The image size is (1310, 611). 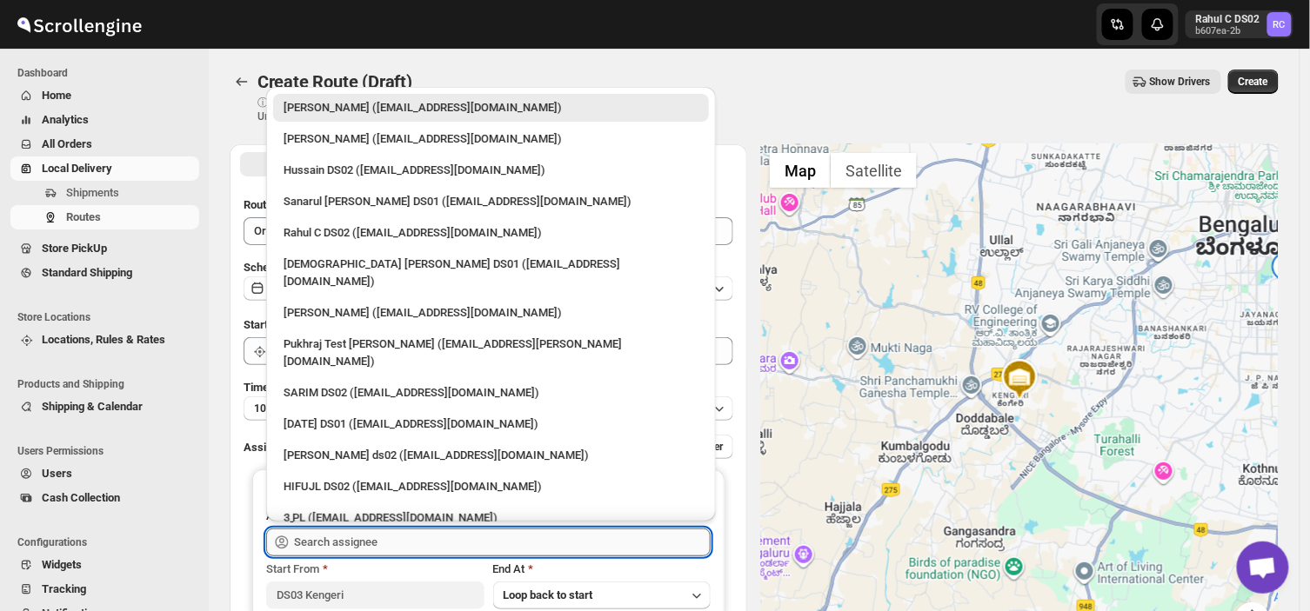 What do you see at coordinates (488, 231) in the screenshot?
I see `input: Eg: Bengaluru Route` at bounding box center [488, 231].